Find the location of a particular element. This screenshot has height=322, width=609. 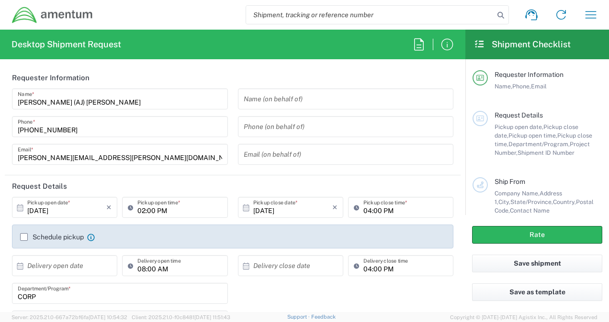

span: Pickup open time, is located at coordinates (532, 135).